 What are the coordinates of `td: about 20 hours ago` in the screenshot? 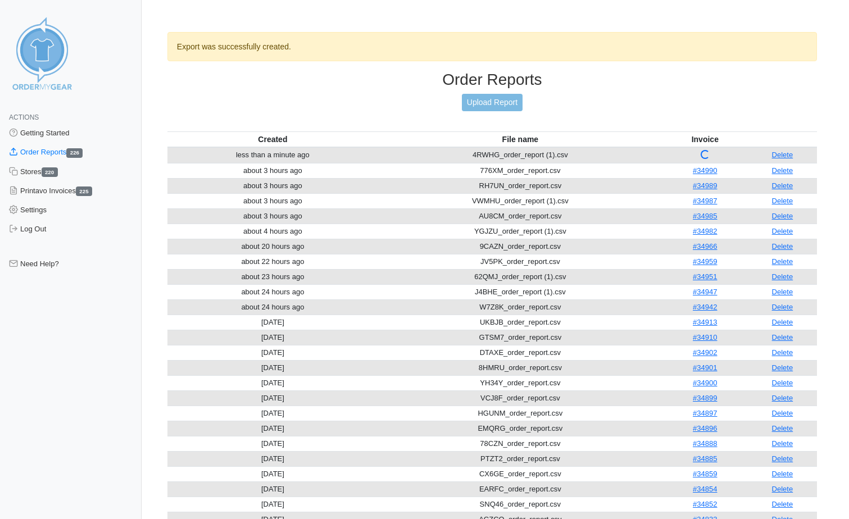 It's located at (273, 246).